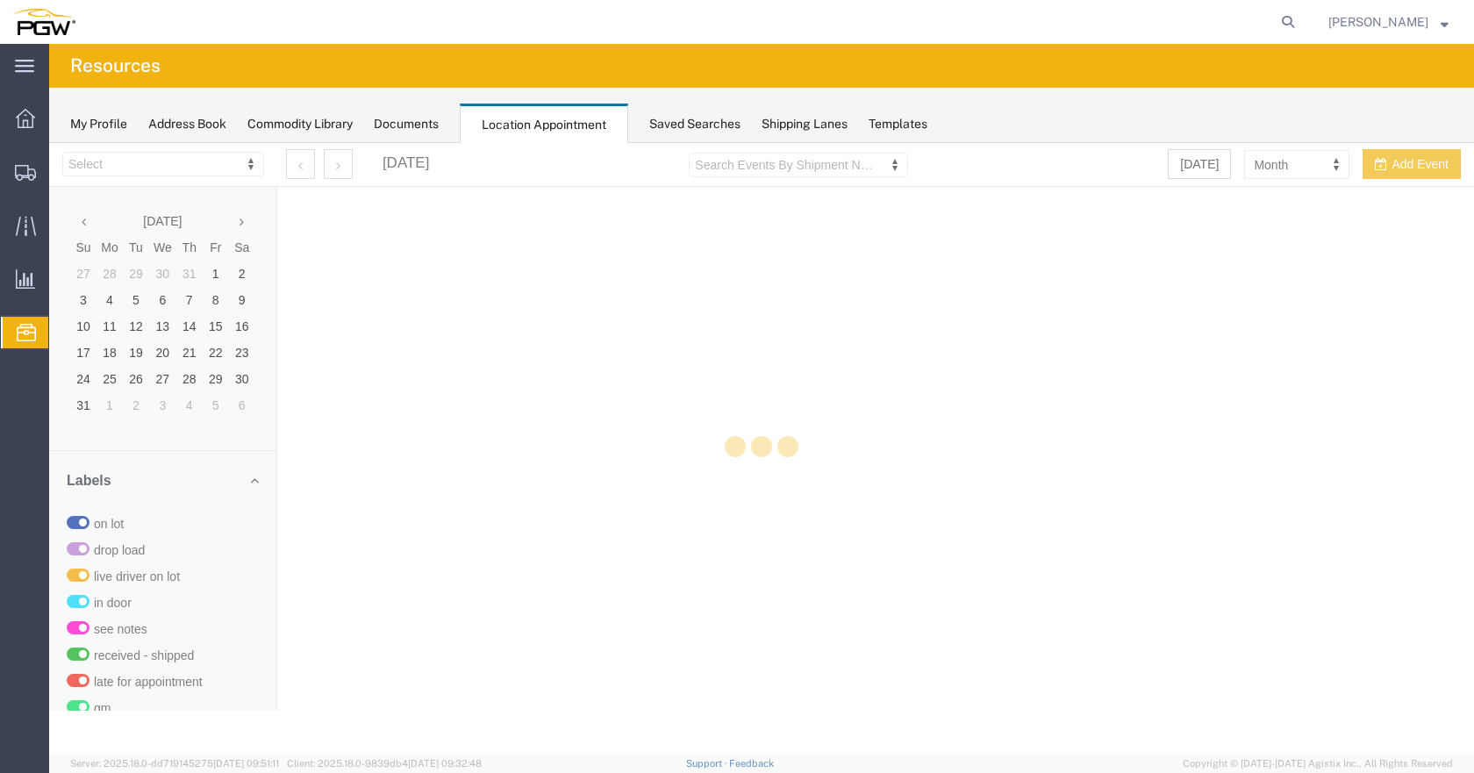  What do you see at coordinates (805, 124) in the screenshot?
I see `div: Shipping Lanes` at bounding box center [805, 124].